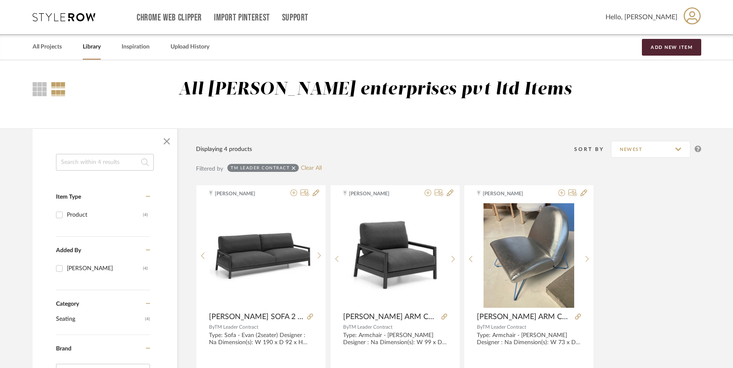 This screenshot has height=368, width=733. I want to click on div: Type: Sofa - Evan (2seater) Designer : Na Dimension(s): W 190 x D 92 x H 85cm/ SH 45cm Material/F..., so click(261, 339).